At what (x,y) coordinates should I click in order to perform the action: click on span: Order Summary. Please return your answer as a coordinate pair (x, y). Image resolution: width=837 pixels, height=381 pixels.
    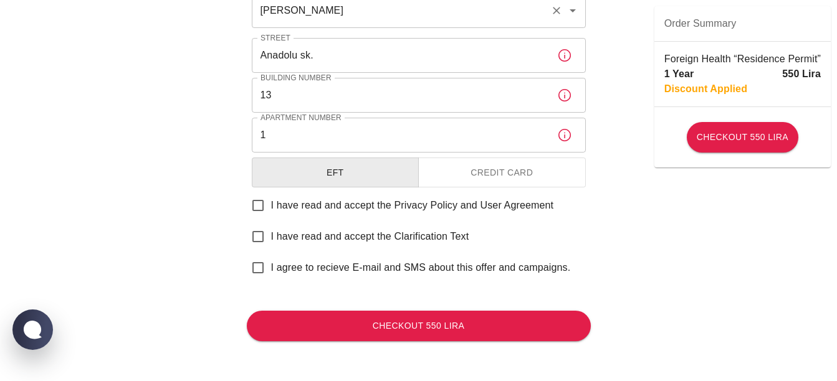
    Looking at the image, I should click on (742, 24).